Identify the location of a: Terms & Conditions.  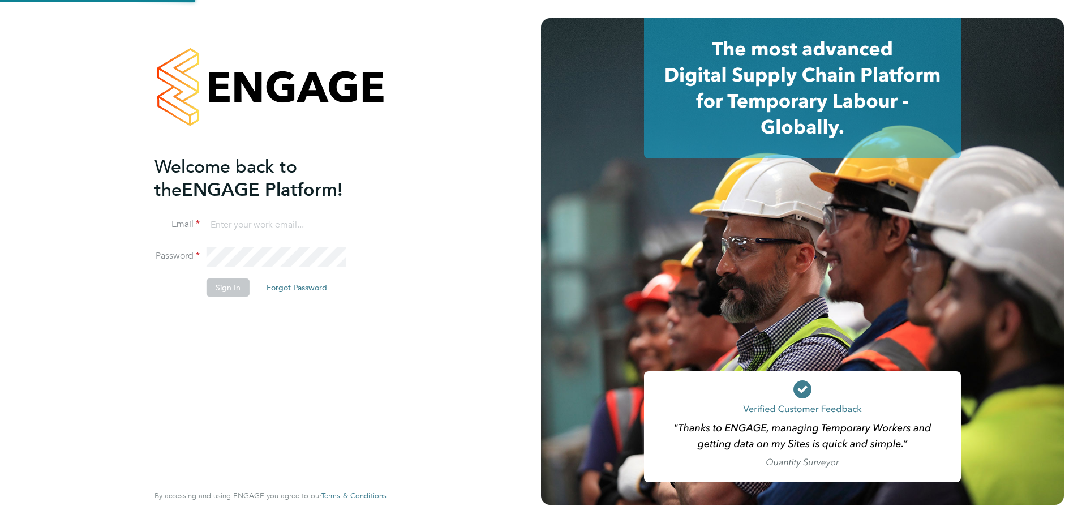
(354, 496).